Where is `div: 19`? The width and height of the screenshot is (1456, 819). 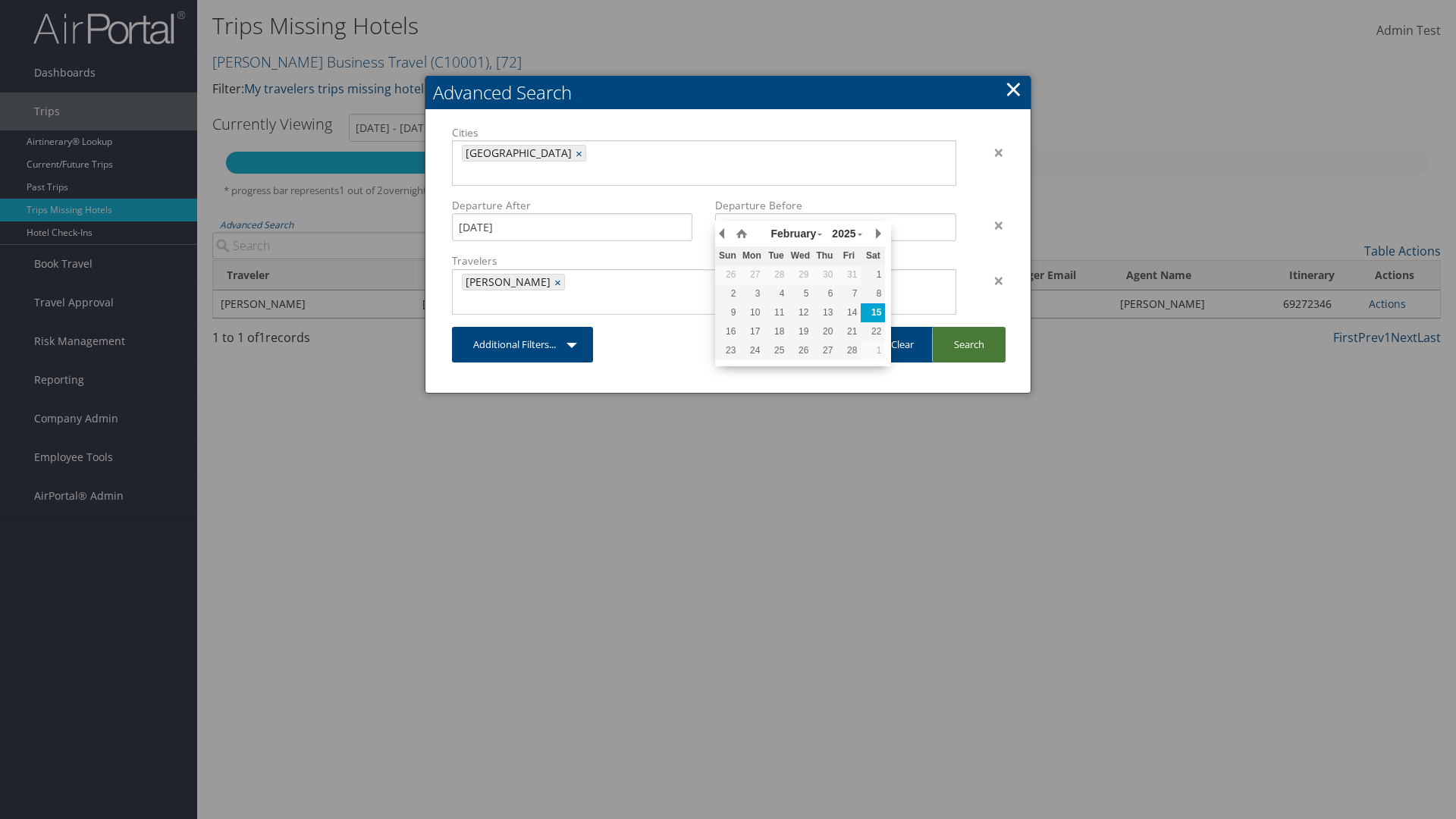
div: 19 is located at coordinates (800, 332).